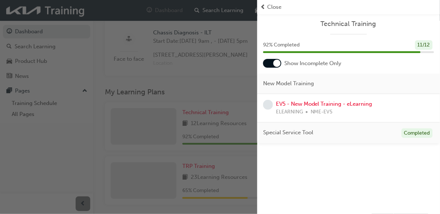 This screenshot has width=440, height=214. Describe the element at coordinates (322, 112) in the screenshot. I see `span: NME-EV5` at that location.